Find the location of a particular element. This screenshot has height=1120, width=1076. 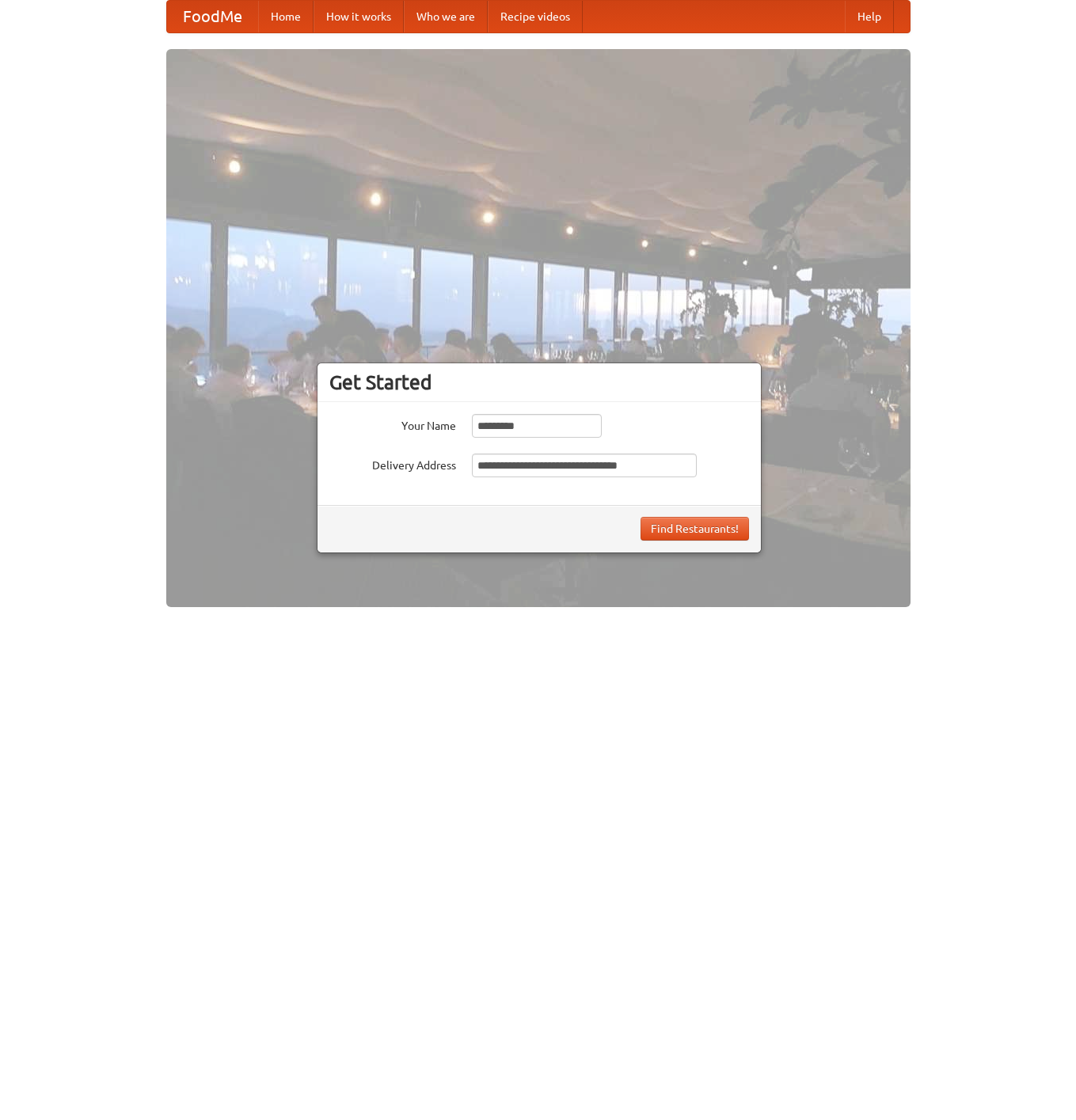

a: FoodMe is located at coordinates (212, 17).